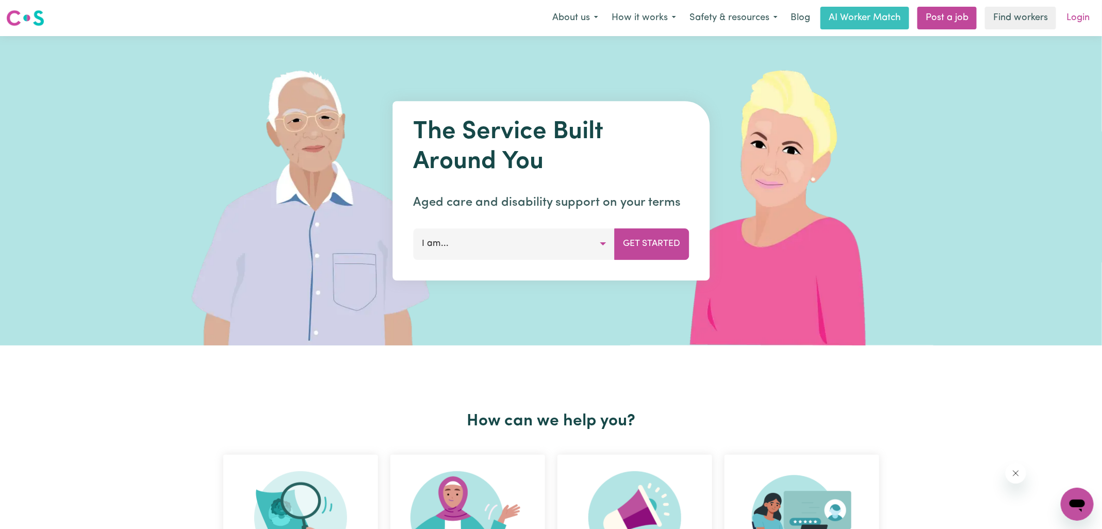  I want to click on h1: The Service Built Around You, so click(551, 147).